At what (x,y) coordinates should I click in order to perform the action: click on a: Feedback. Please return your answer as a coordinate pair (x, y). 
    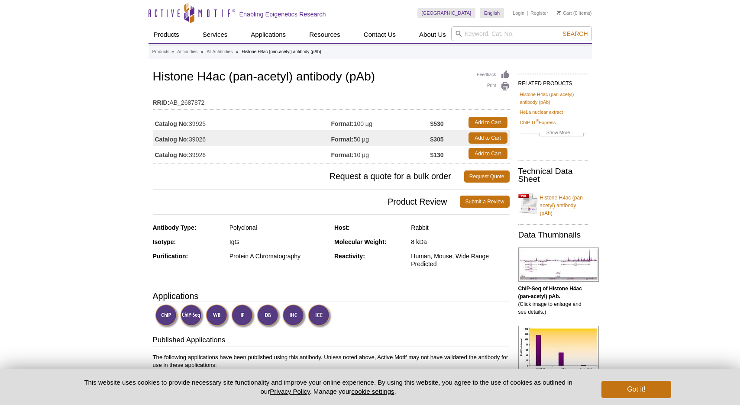
    Looking at the image, I should click on (493, 75).